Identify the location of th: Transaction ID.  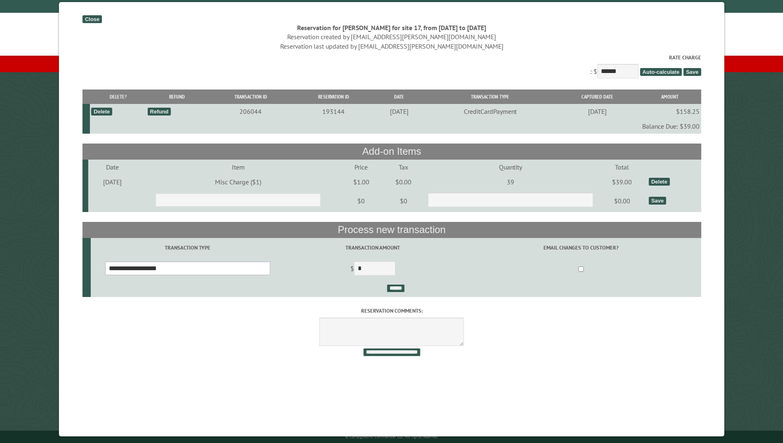
(250, 97).